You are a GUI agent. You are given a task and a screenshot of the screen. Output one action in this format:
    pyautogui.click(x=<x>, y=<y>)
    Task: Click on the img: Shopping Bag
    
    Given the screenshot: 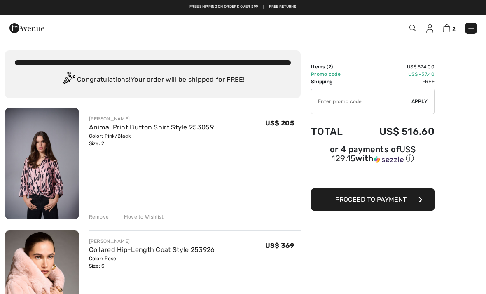 What is the action you would take?
    pyautogui.click(x=447, y=28)
    